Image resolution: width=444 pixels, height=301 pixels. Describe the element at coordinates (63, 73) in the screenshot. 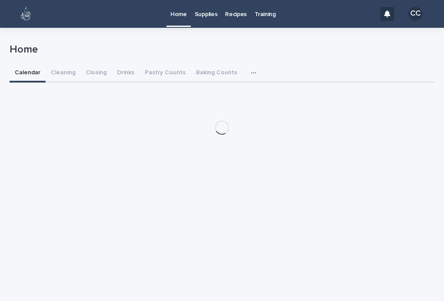

I see `button: Cleaning` at that location.